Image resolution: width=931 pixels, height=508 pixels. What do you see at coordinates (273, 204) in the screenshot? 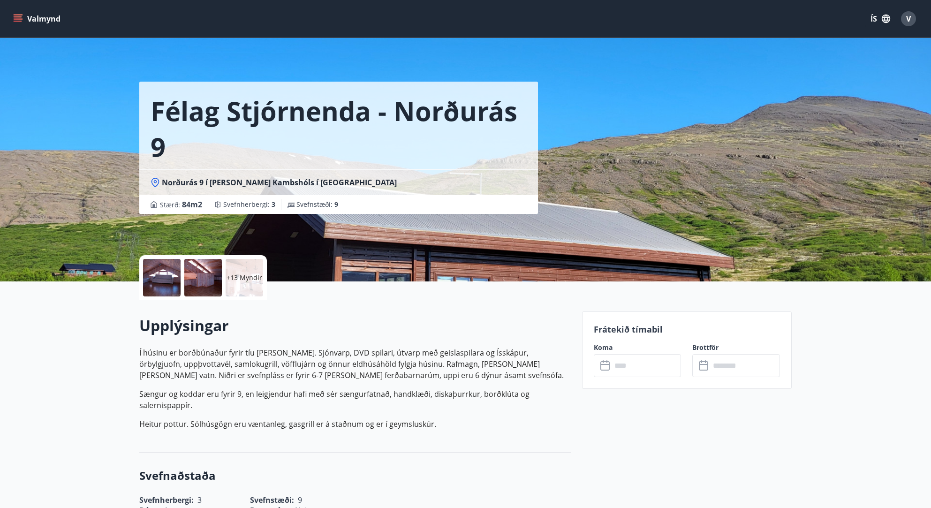
I see `span: 3` at bounding box center [273, 204].